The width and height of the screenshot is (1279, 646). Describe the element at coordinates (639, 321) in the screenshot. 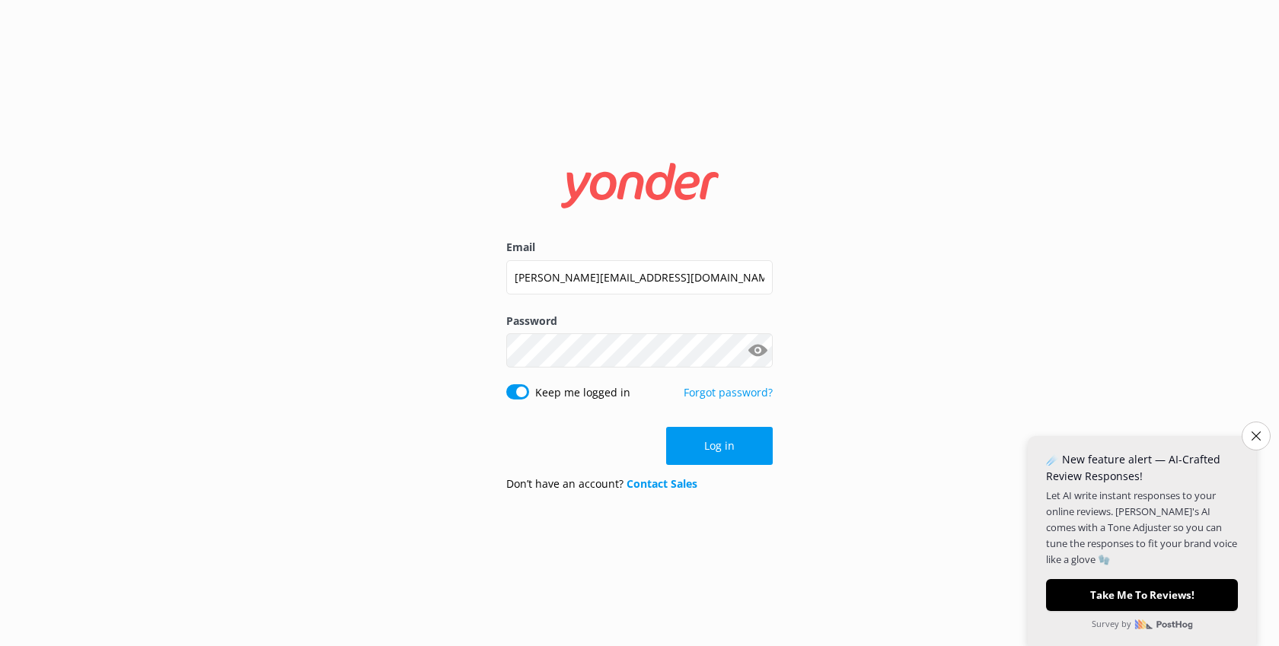

I see `label: Password` at that location.